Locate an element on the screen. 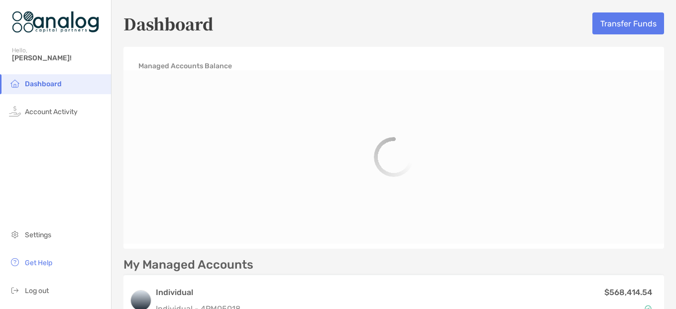 The height and width of the screenshot is (309, 676). p: My Managed Accounts is located at coordinates (188, 264).